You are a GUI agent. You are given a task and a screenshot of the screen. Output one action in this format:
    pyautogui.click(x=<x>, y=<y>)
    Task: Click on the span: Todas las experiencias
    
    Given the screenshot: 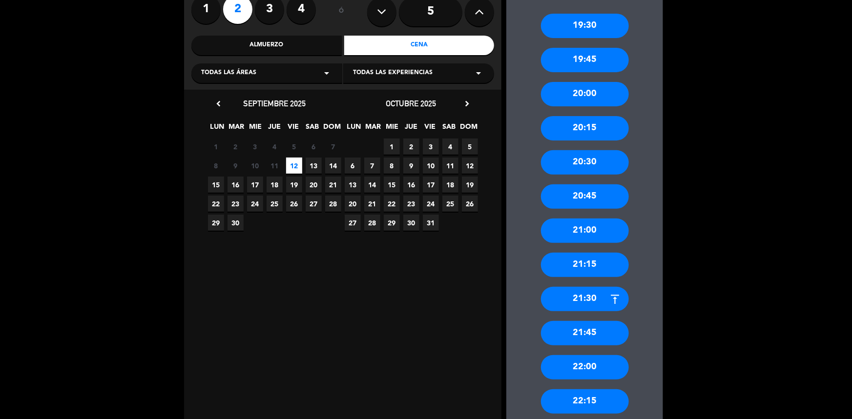 What is the action you would take?
    pyautogui.click(x=392, y=73)
    